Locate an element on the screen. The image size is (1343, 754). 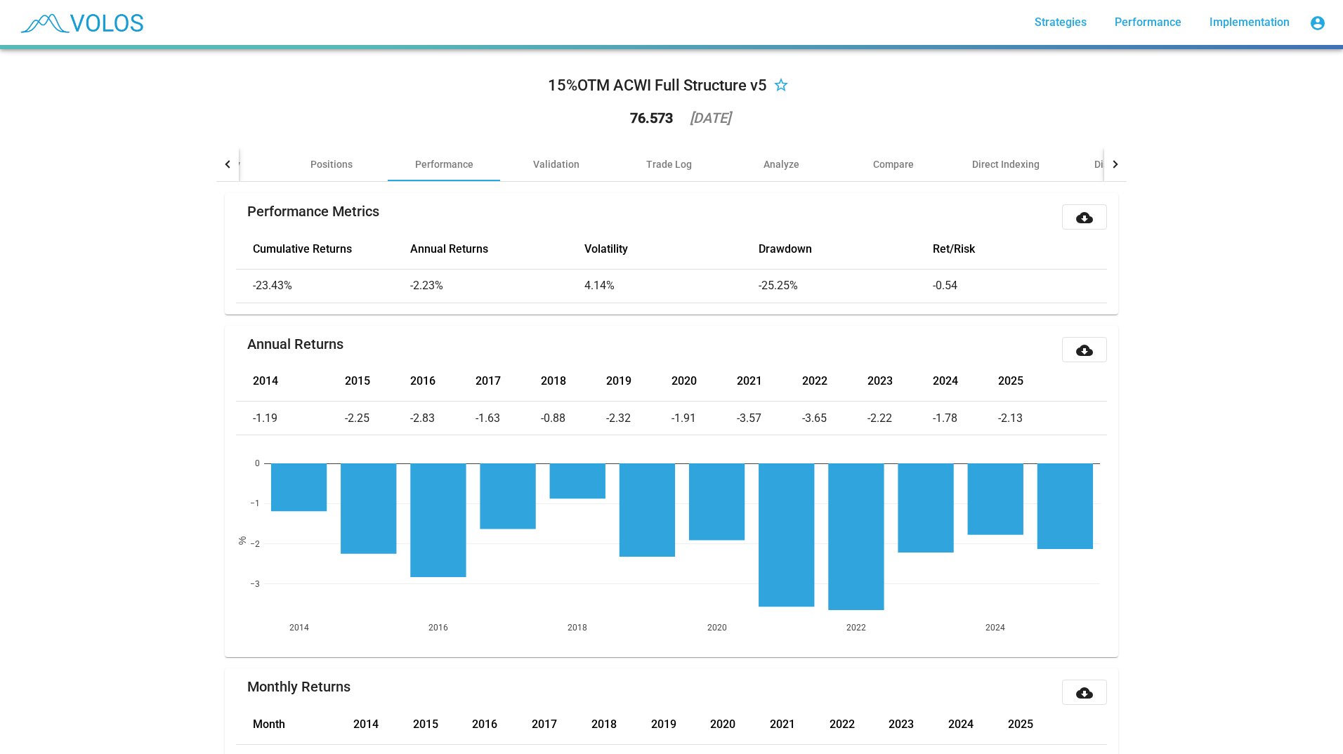
th: Ret/Risk is located at coordinates (1020, 249).